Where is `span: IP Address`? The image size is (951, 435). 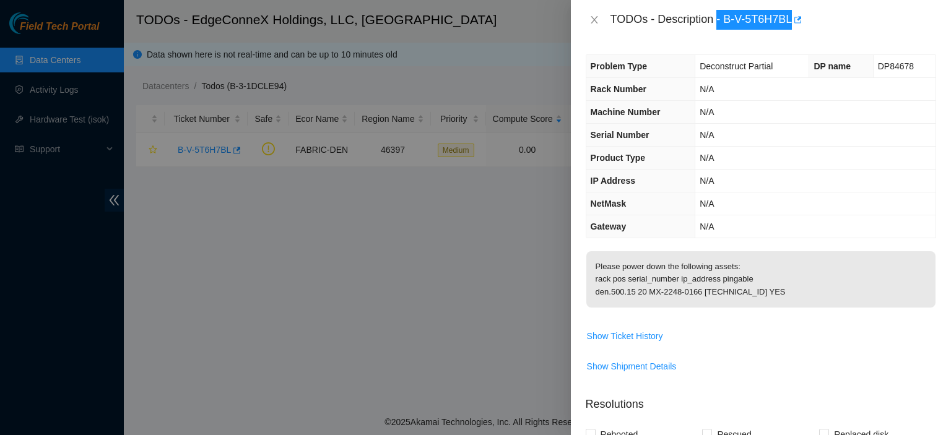 span: IP Address is located at coordinates (613, 181).